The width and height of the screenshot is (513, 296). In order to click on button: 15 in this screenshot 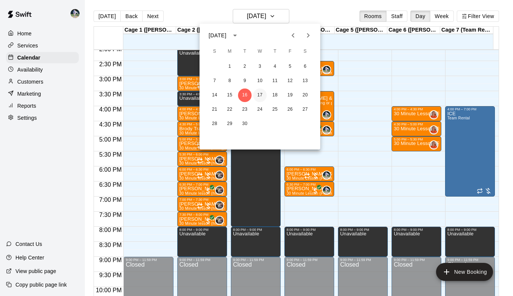, I will do `click(230, 95)`.